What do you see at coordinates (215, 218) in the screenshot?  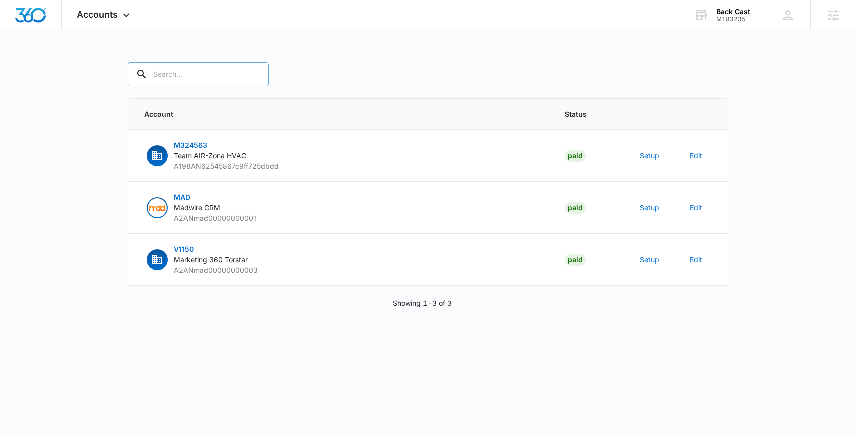 I see `span: A2ANmad00000000001` at bounding box center [215, 218].